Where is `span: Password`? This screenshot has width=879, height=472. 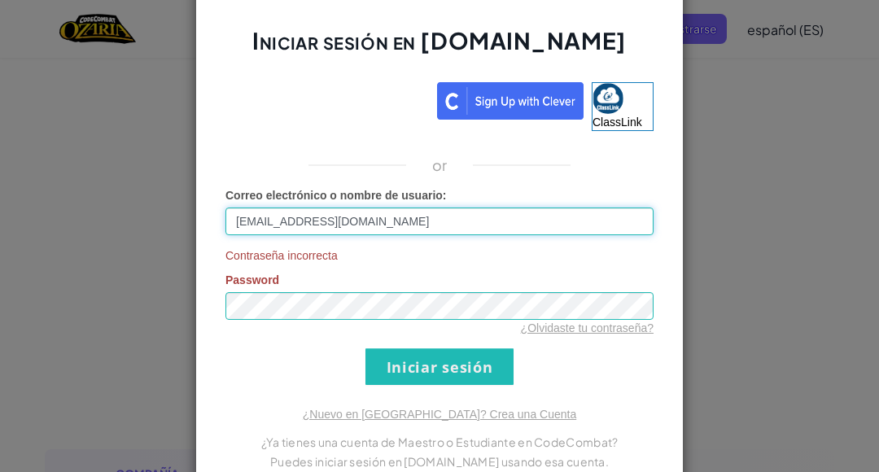 span: Password is located at coordinates (252, 280).